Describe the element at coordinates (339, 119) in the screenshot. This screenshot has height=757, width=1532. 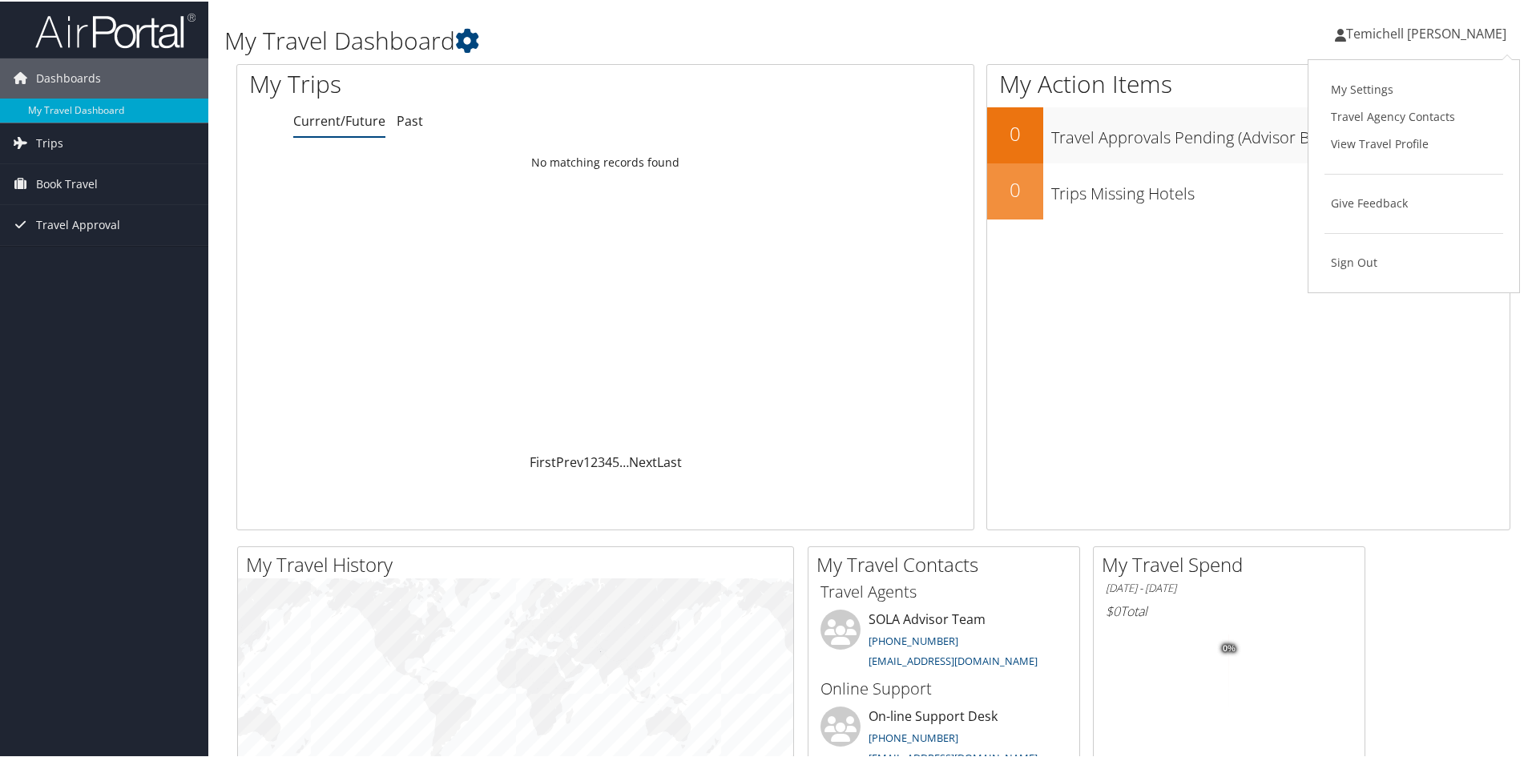
I see `a: Current/Future` at that location.